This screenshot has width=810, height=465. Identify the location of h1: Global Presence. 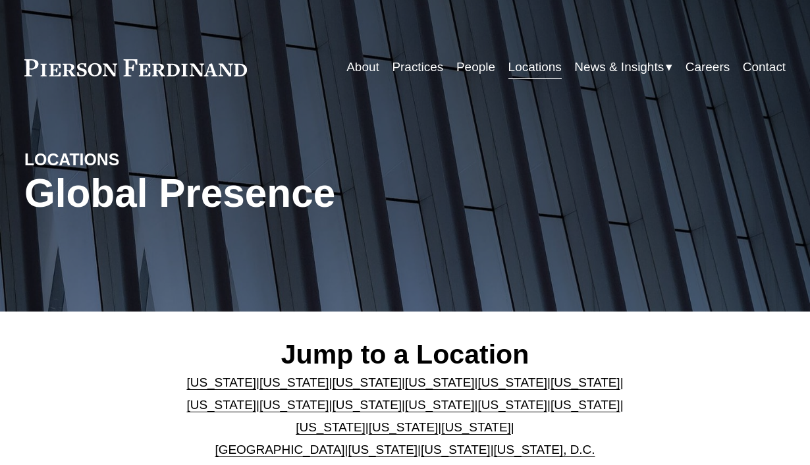
(278, 193).